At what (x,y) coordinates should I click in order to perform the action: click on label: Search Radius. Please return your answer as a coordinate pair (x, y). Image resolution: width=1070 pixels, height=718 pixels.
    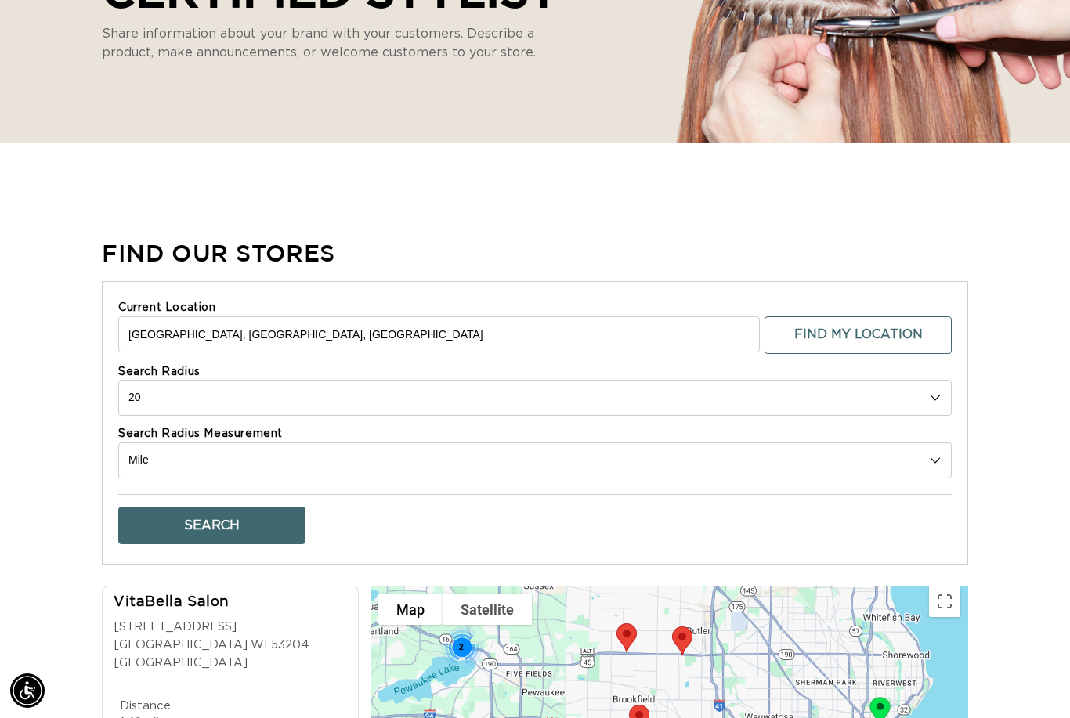
    Looking at the image, I should click on (535, 373).